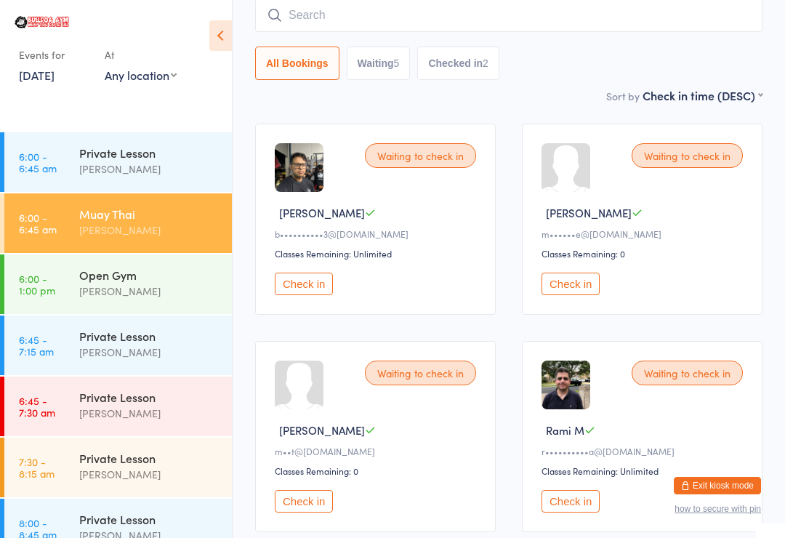  I want to click on label: Sort by, so click(623, 96).